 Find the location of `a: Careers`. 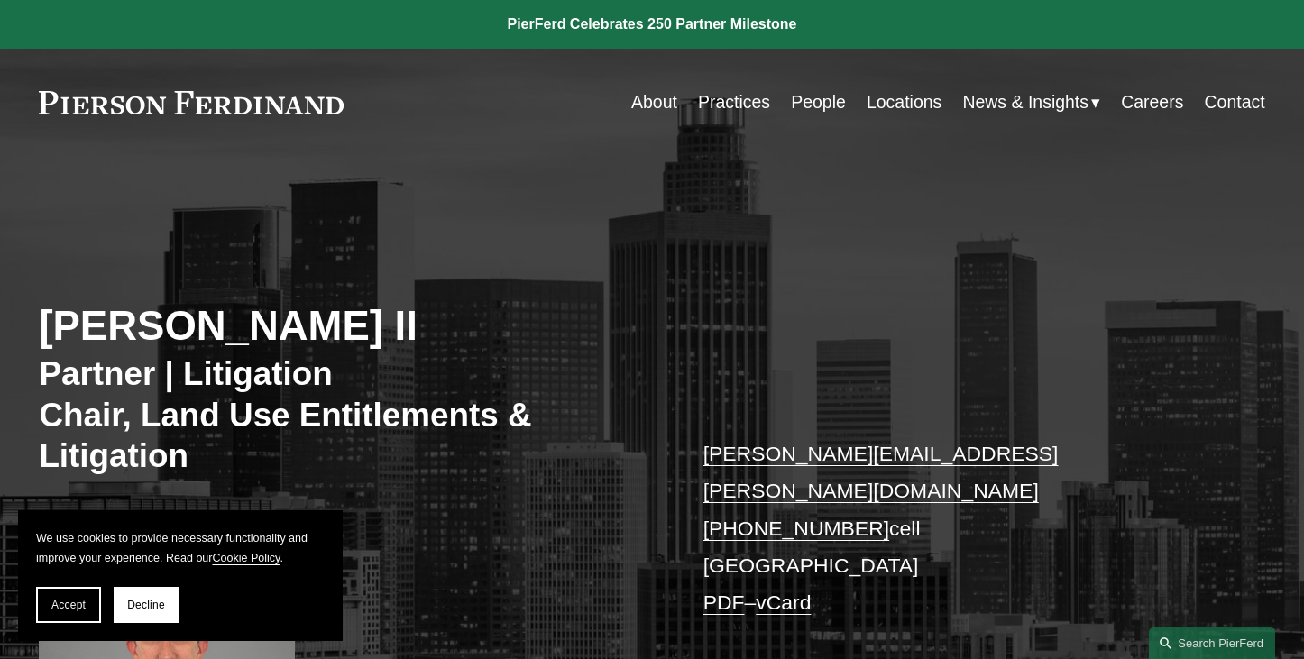

a: Careers is located at coordinates (1152, 102).